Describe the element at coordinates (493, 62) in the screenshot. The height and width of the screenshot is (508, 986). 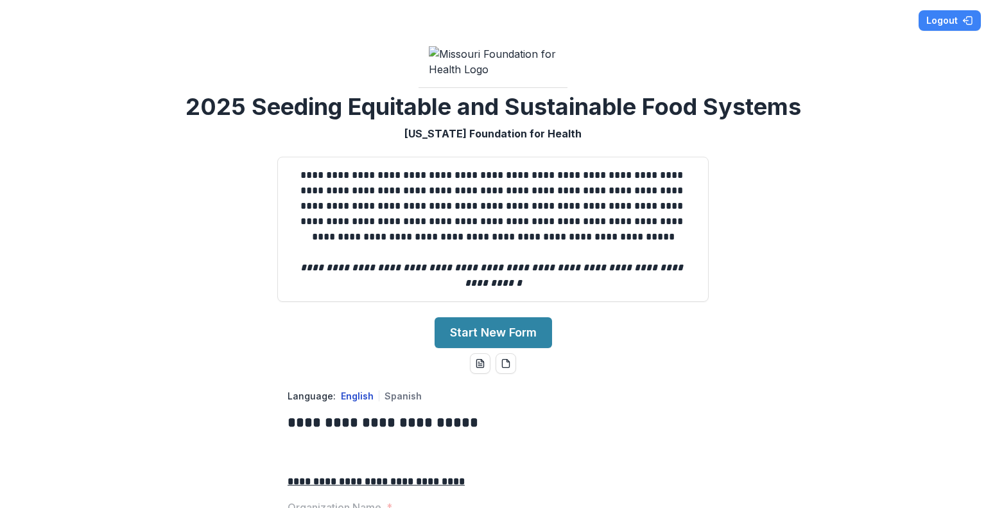
I see `img: Missouri Foundation for Health Logo` at that location.